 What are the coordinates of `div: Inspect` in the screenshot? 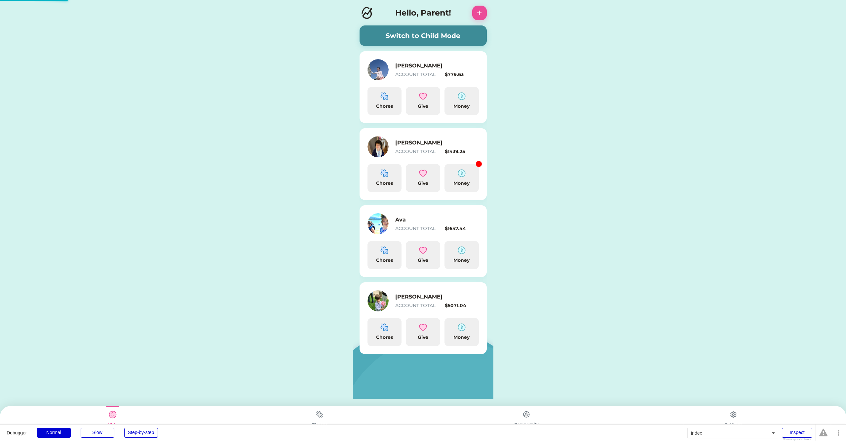 It's located at (797, 433).